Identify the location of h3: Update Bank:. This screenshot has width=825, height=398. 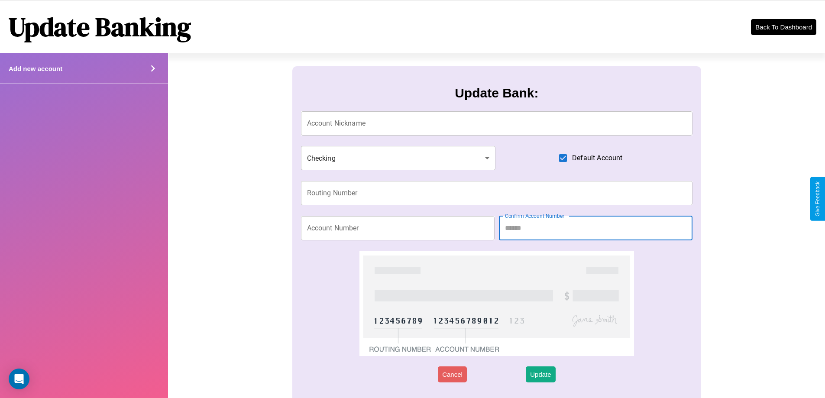
(496, 93).